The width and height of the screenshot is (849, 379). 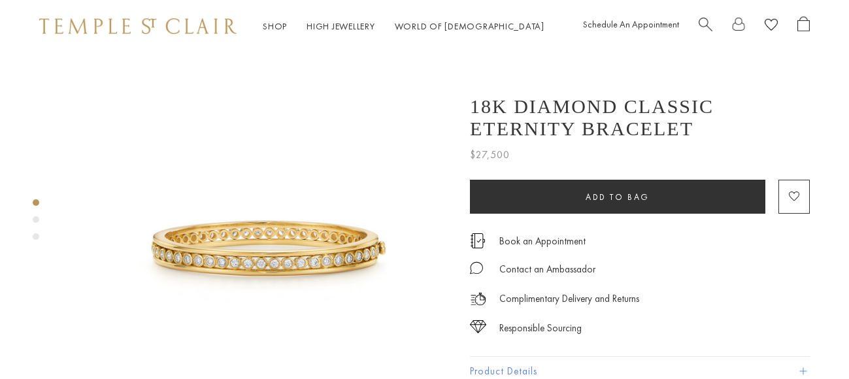 I want to click on div: Responsible Sourcing, so click(x=540, y=328).